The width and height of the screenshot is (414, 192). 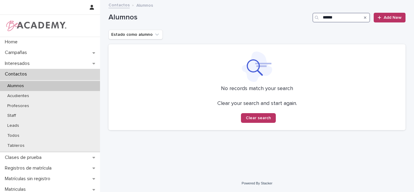 What do you see at coordinates (136, 35) in the screenshot?
I see `button: Estado como alumno` at bounding box center [136, 35].